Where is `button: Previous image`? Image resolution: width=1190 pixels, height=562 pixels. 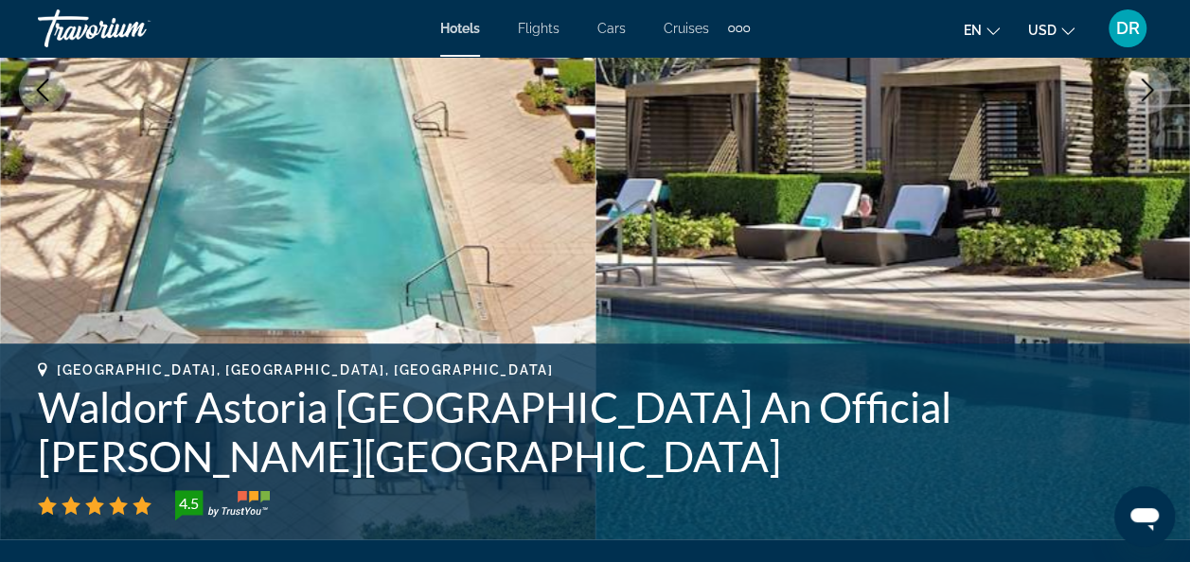
button: Previous image is located at coordinates (43, 90).